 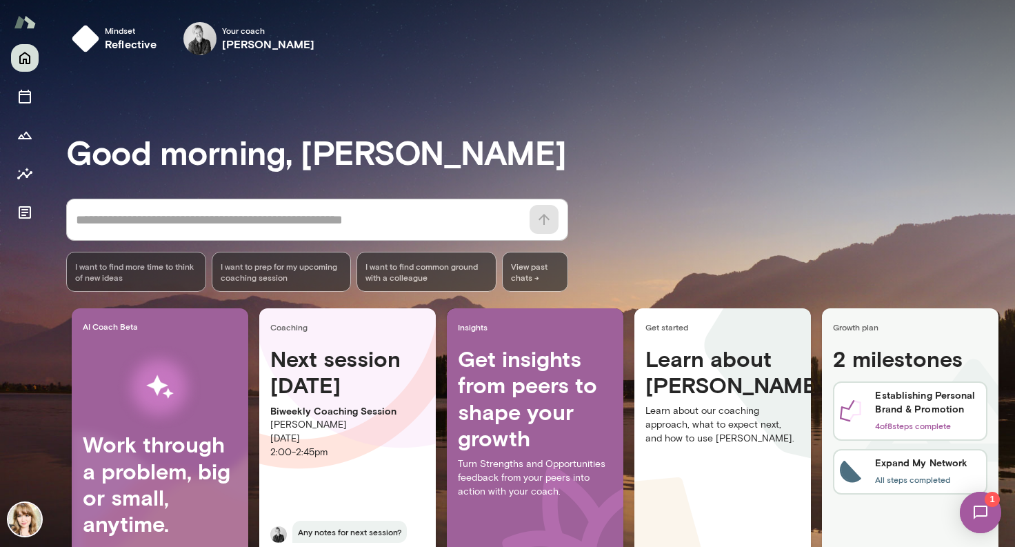 I want to click on button: Home, so click(x=25, y=58).